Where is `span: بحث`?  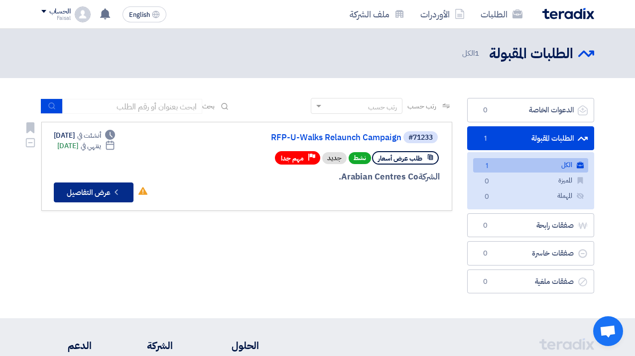
span: بحث is located at coordinates (209, 106).